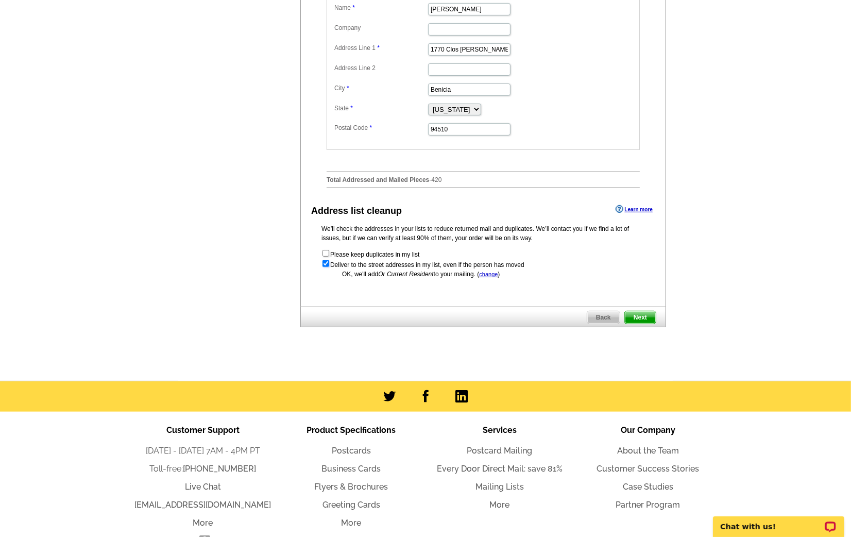 The height and width of the screenshot is (537, 851). Describe the element at coordinates (648, 430) in the screenshot. I see `span: Our Company` at that location.